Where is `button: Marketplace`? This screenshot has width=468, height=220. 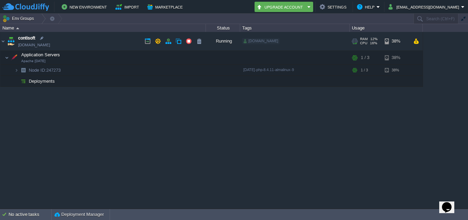
button: Marketplace is located at coordinates (166, 7).